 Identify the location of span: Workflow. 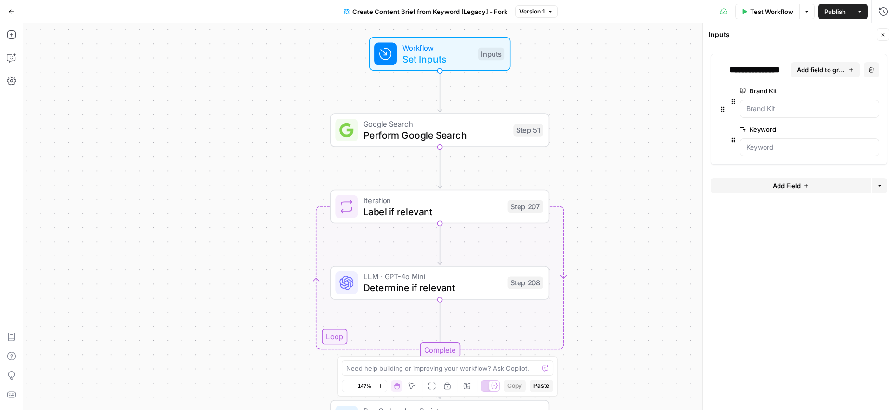
(437, 47).